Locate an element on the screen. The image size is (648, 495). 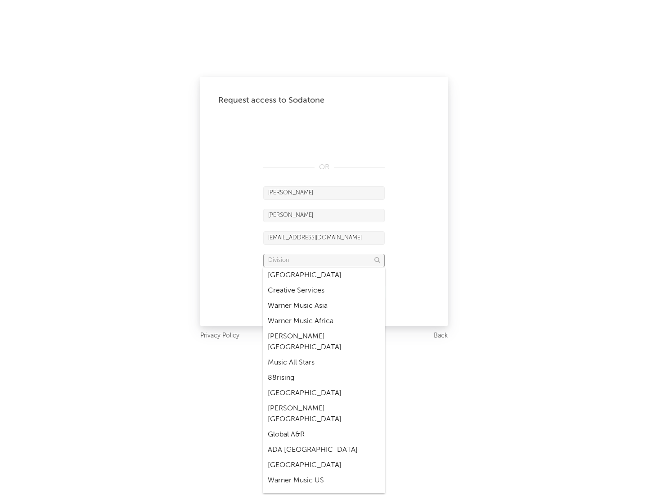
div: Global A&R is located at coordinates (324, 434).